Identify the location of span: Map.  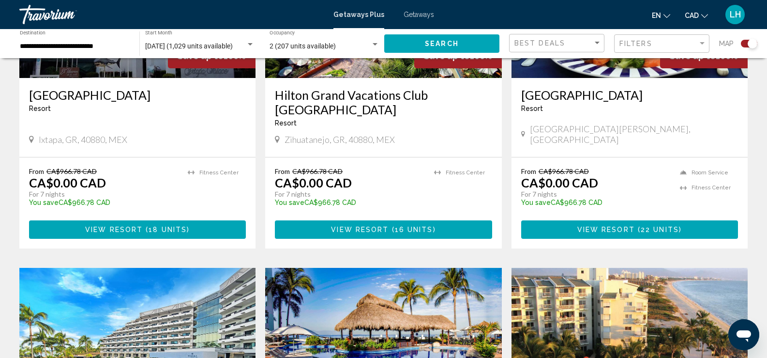
(727, 44).